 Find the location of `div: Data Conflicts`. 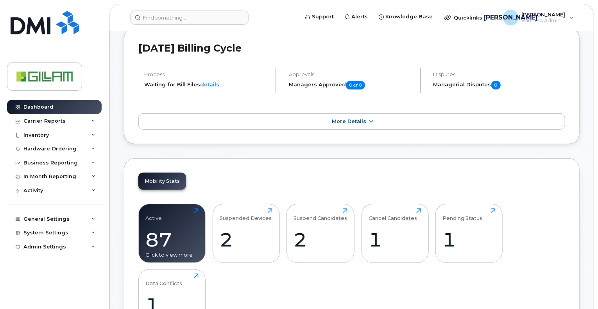

div: Data Conflicts is located at coordinates (164, 280).